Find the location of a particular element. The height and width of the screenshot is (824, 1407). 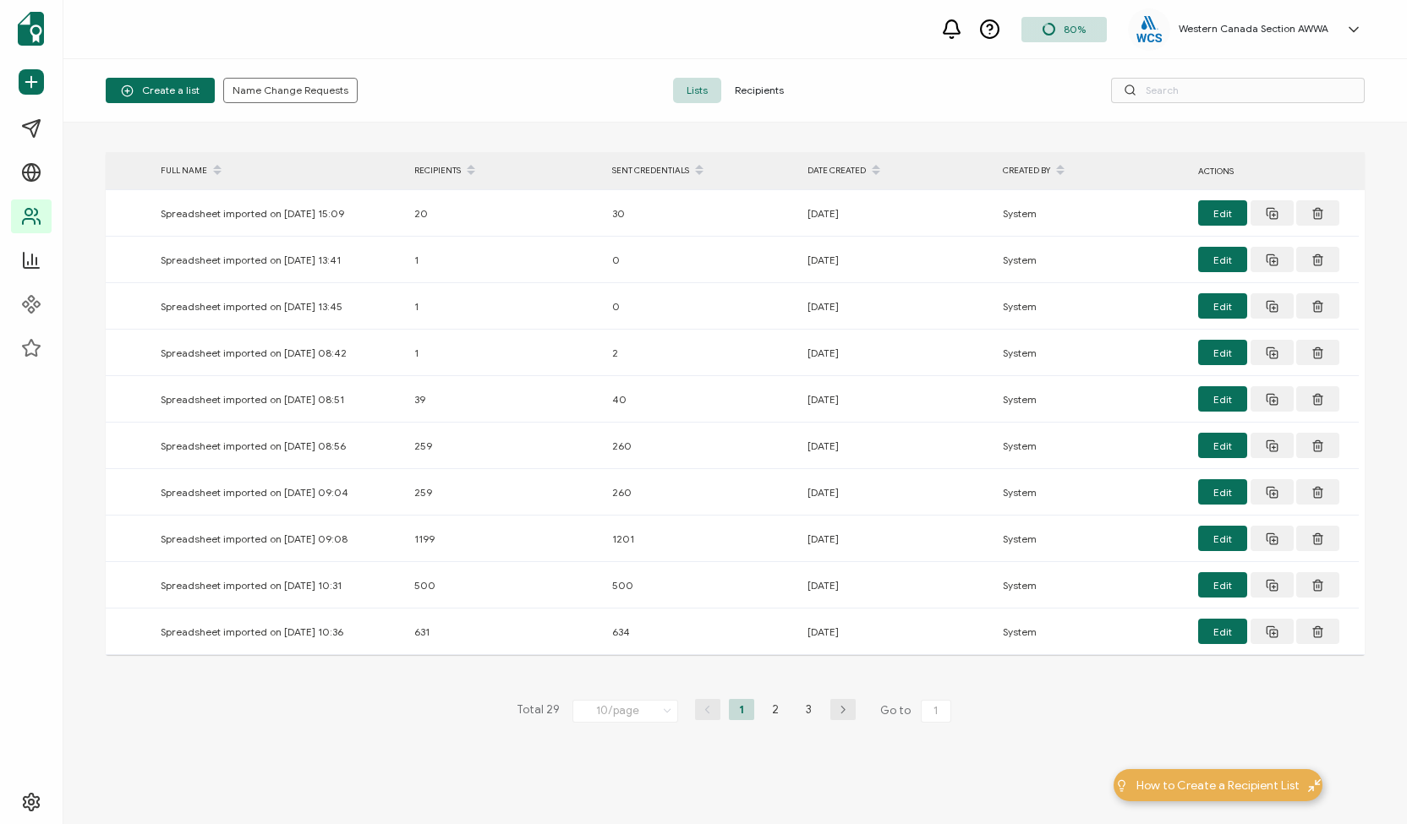

div: 1201 is located at coordinates (701, 539).